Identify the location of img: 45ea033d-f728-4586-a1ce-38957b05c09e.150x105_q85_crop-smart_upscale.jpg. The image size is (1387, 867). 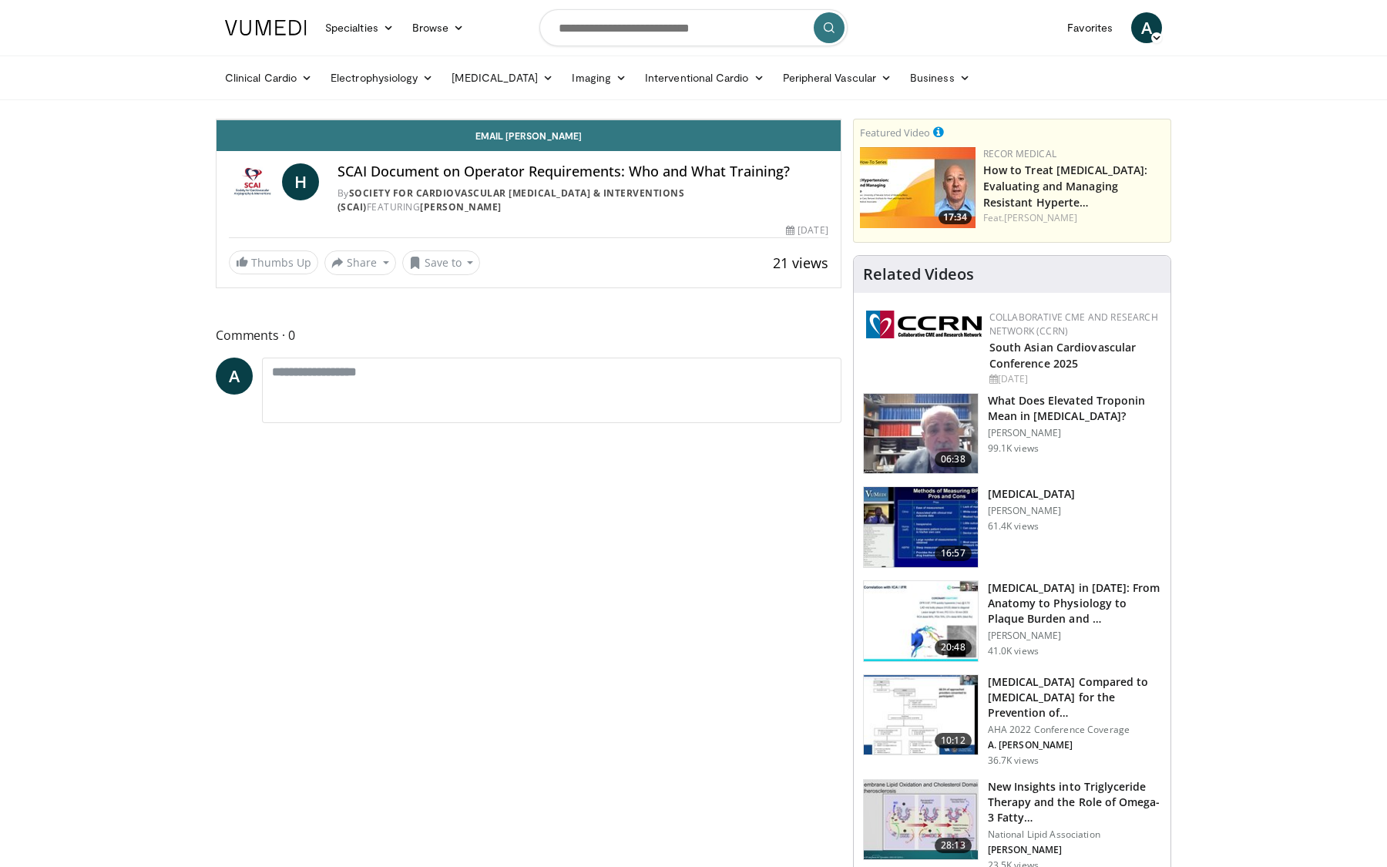
(921, 820).